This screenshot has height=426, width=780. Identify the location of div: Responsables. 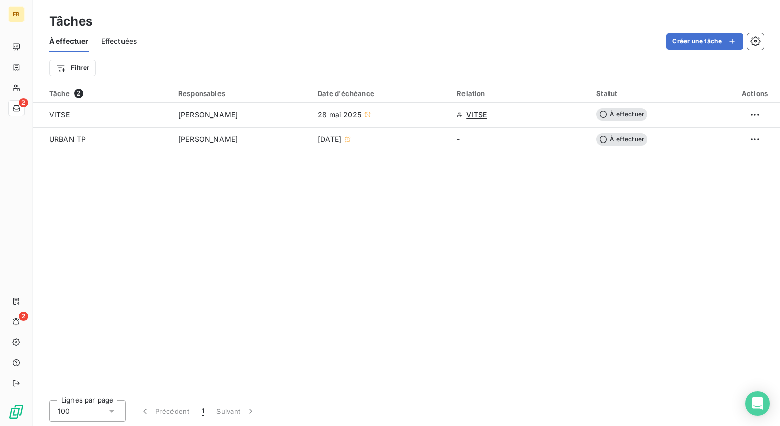
(242, 93).